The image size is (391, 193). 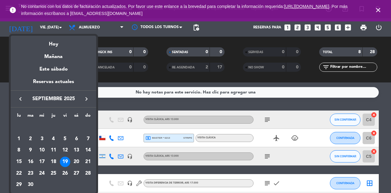 What do you see at coordinates (42, 173) in the screenshot?
I see `td: 24 de septiembre de 2025` at bounding box center [42, 173].